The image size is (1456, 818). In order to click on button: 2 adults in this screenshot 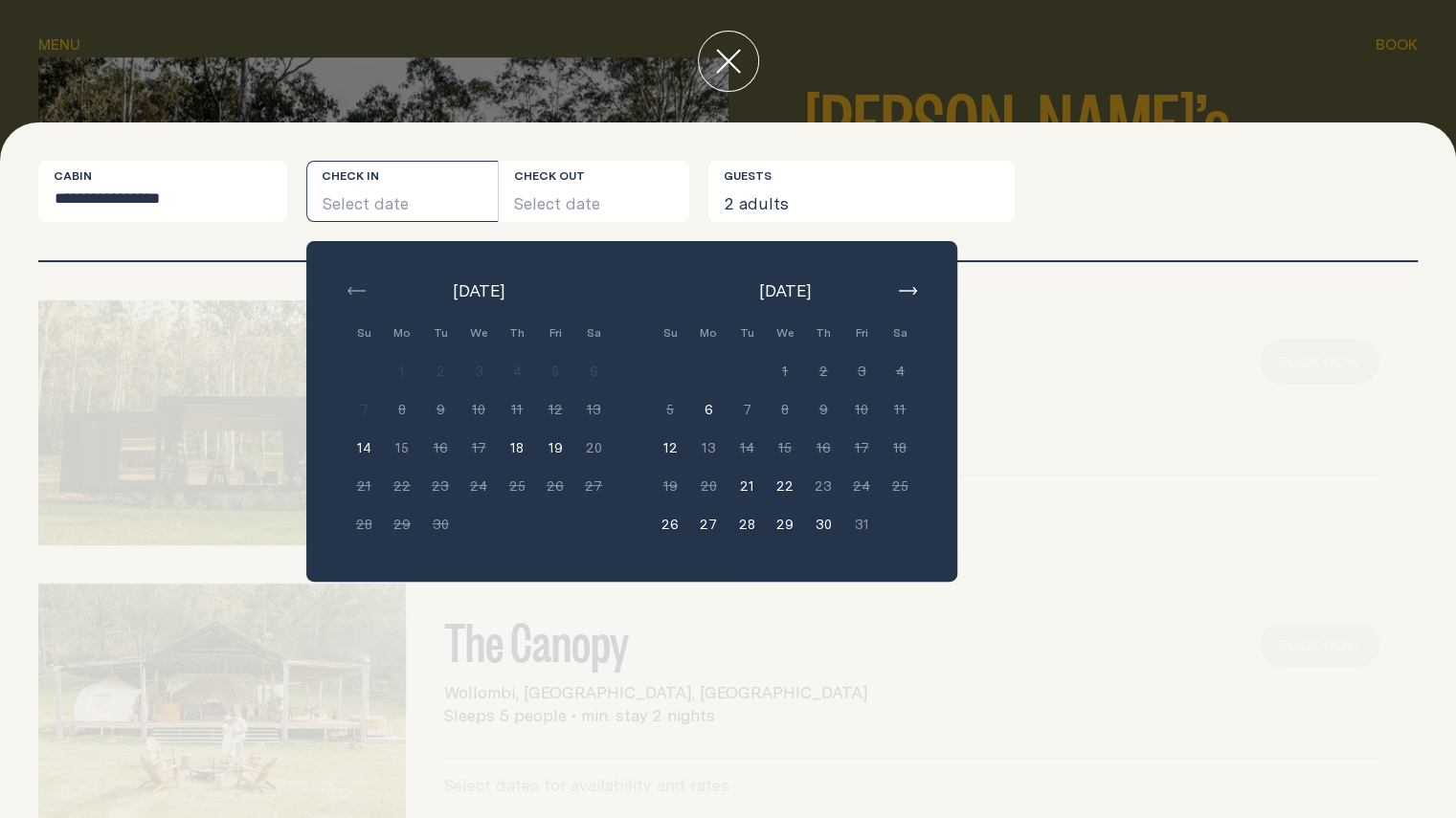, I will do `click(862, 191)`.